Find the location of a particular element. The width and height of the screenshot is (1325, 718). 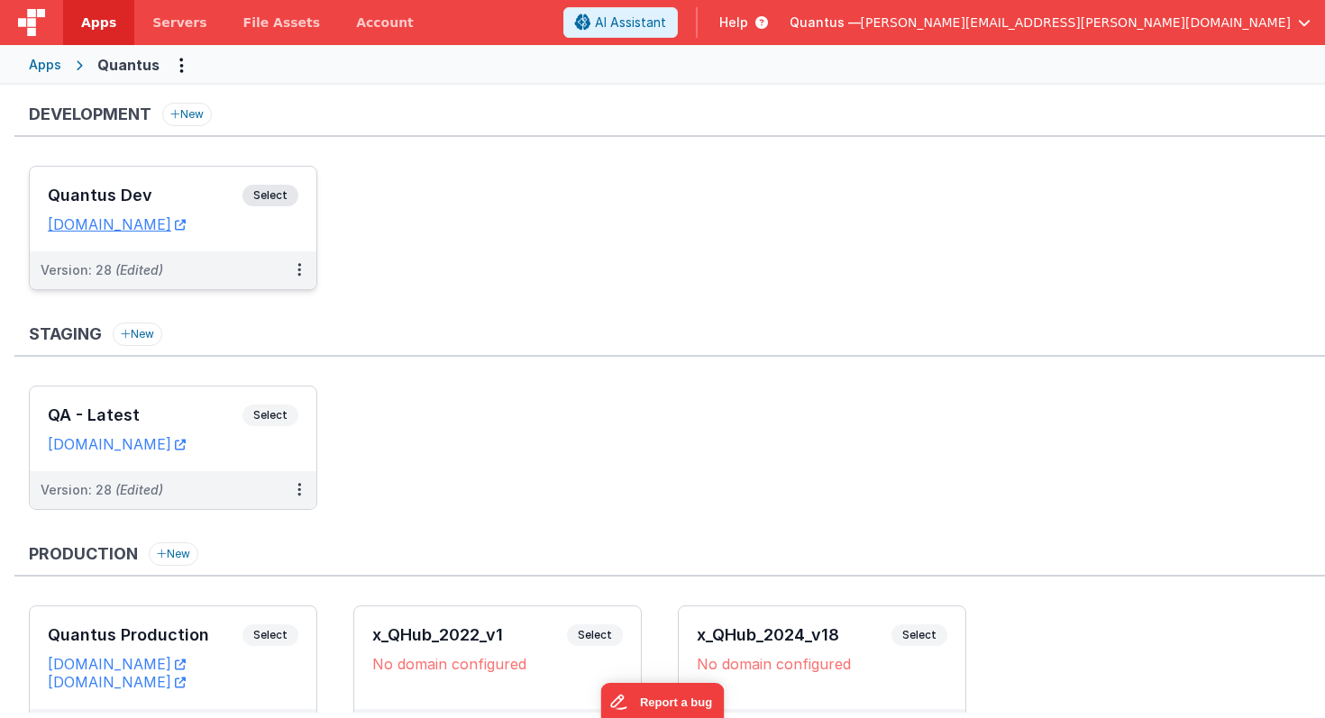

h3: Staging is located at coordinates (65, 334).